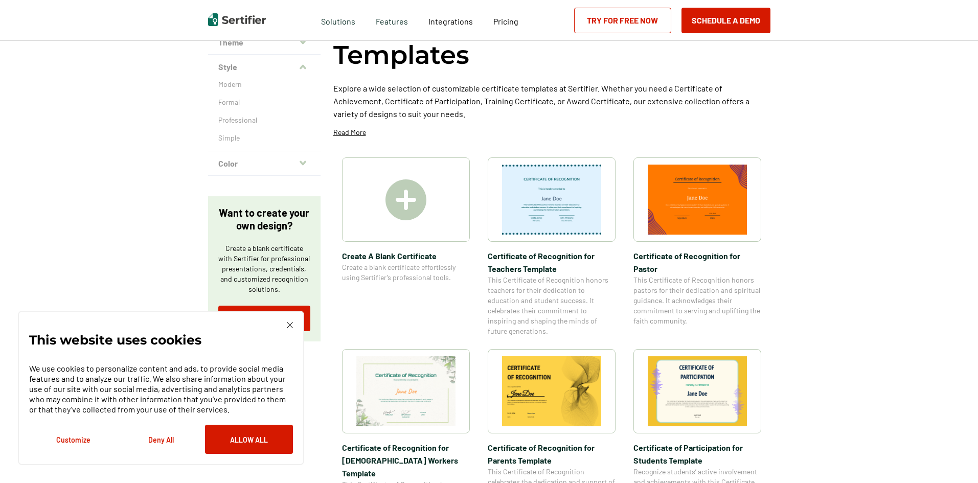 The width and height of the screenshot is (978, 483). I want to click on p: Professional, so click(264, 120).